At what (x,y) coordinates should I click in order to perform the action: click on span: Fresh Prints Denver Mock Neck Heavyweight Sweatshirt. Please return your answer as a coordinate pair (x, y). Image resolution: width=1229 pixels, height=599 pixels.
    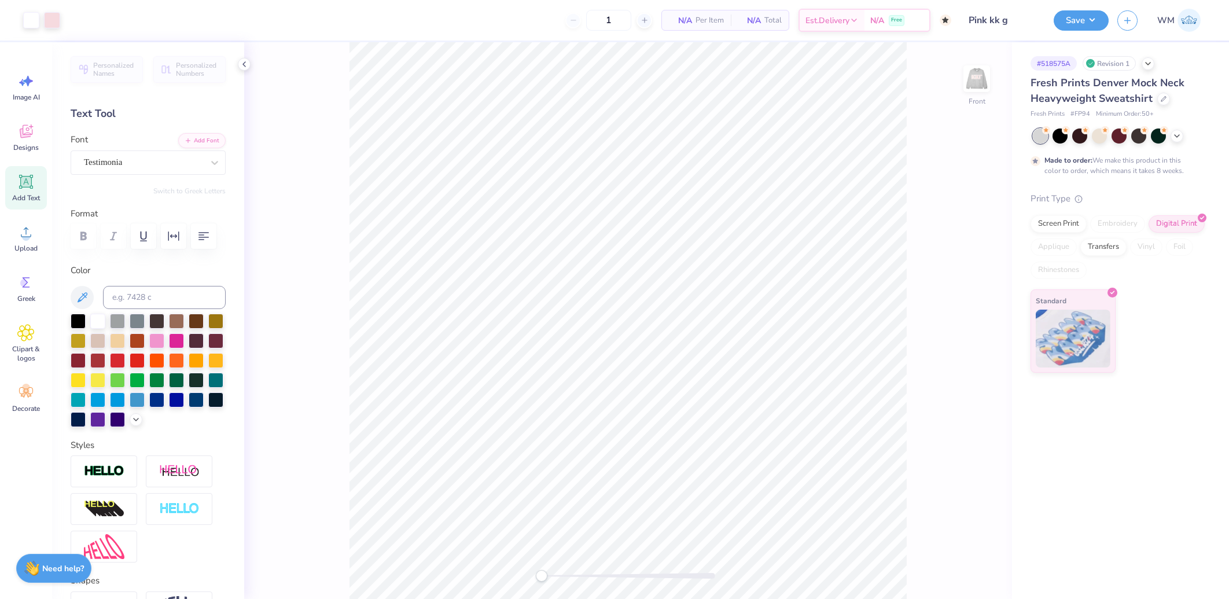
    Looking at the image, I should click on (1107, 90).